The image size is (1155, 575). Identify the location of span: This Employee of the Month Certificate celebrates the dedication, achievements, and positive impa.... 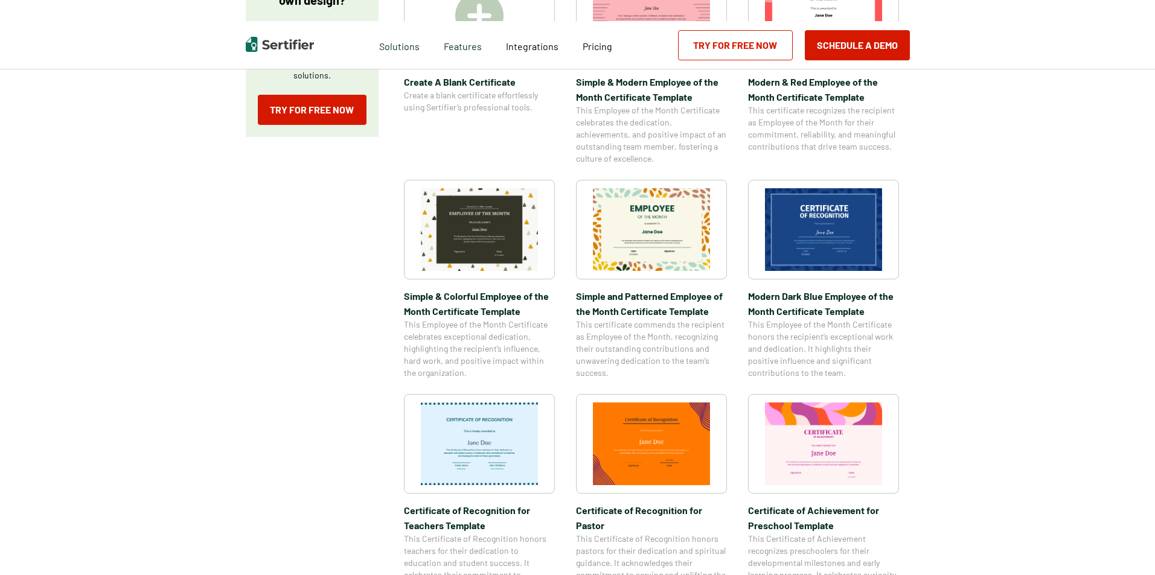
(651, 135).